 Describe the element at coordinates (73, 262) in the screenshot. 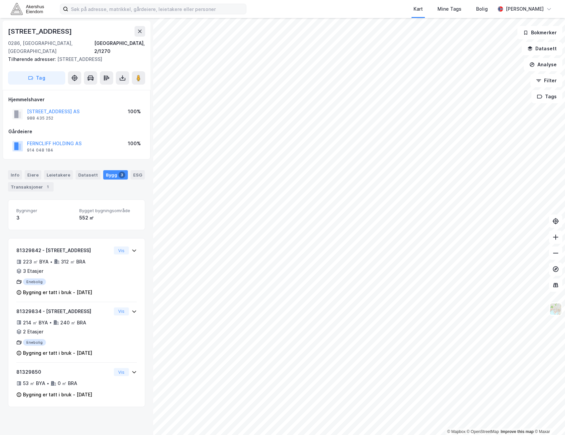

I see `div: 312 ㎡ BRA` at that location.